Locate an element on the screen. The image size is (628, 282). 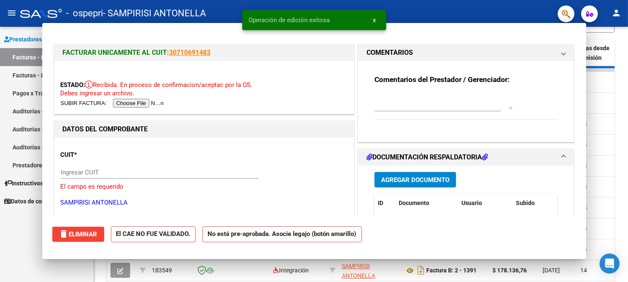
mat-expansion-panel-header: COMENTARIOS is located at coordinates (466, 53).